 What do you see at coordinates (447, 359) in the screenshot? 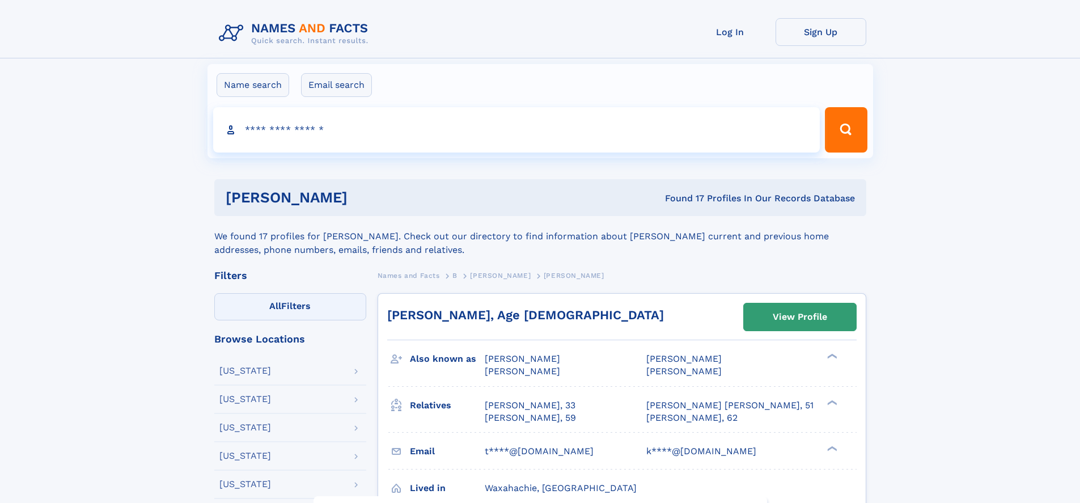
I see `h3: Also known as` at bounding box center [447, 359].